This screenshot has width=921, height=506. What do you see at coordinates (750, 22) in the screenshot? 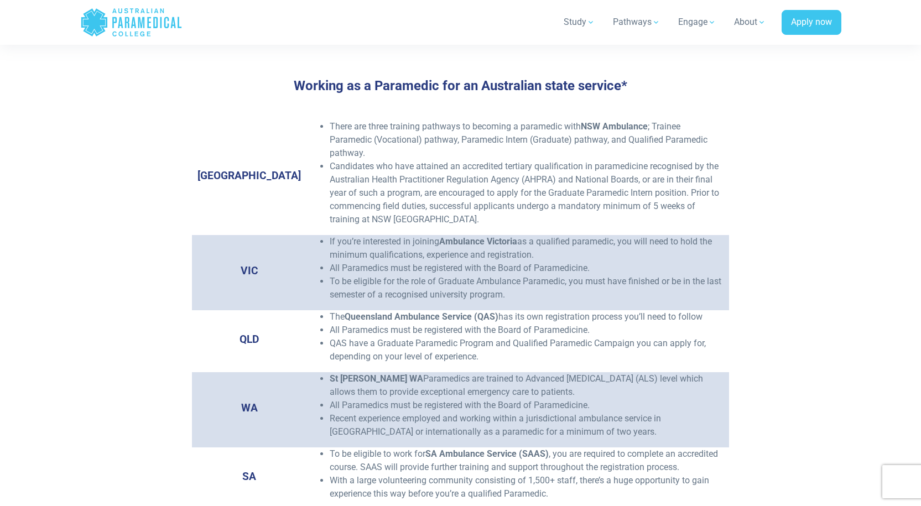
I see `a: About` at bounding box center [750, 22].